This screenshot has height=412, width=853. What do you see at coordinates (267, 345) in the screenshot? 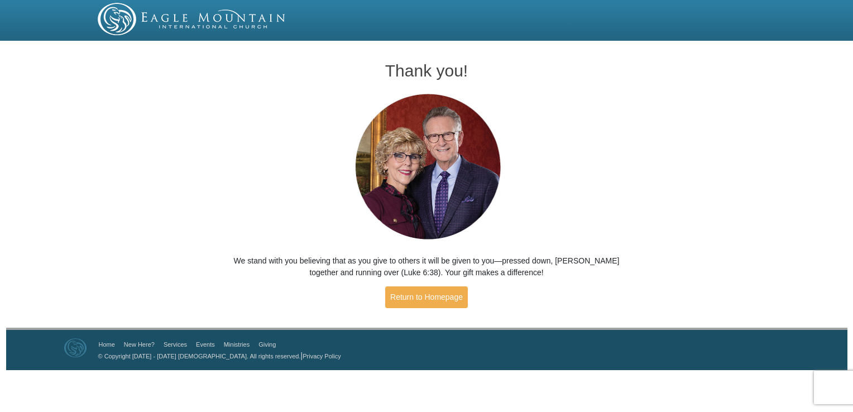
I see `a: Giving` at bounding box center [267, 345].